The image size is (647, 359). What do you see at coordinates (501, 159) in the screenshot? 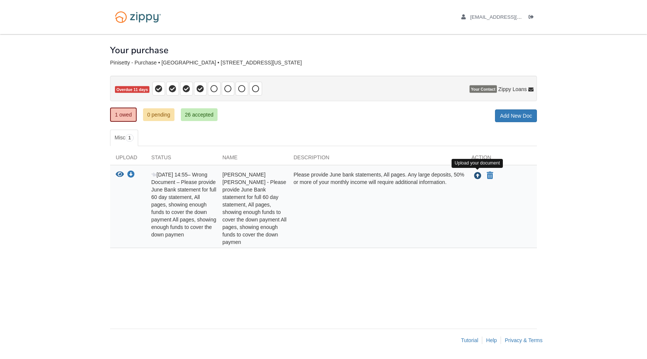
I see `div: Action` at bounding box center [501, 159].